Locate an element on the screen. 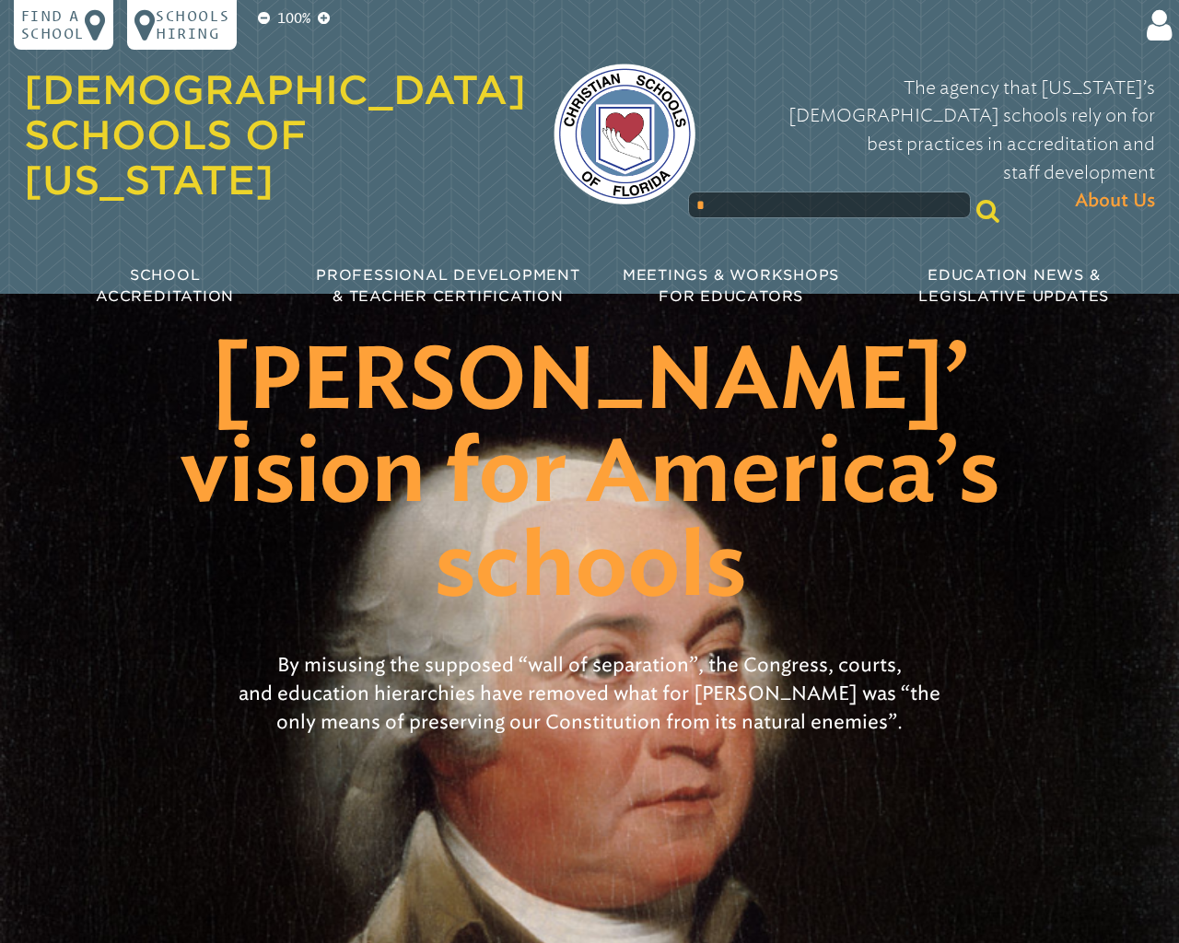 The width and height of the screenshot is (1179, 943). span: Meetings & Workshops for Educators is located at coordinates (731, 286).